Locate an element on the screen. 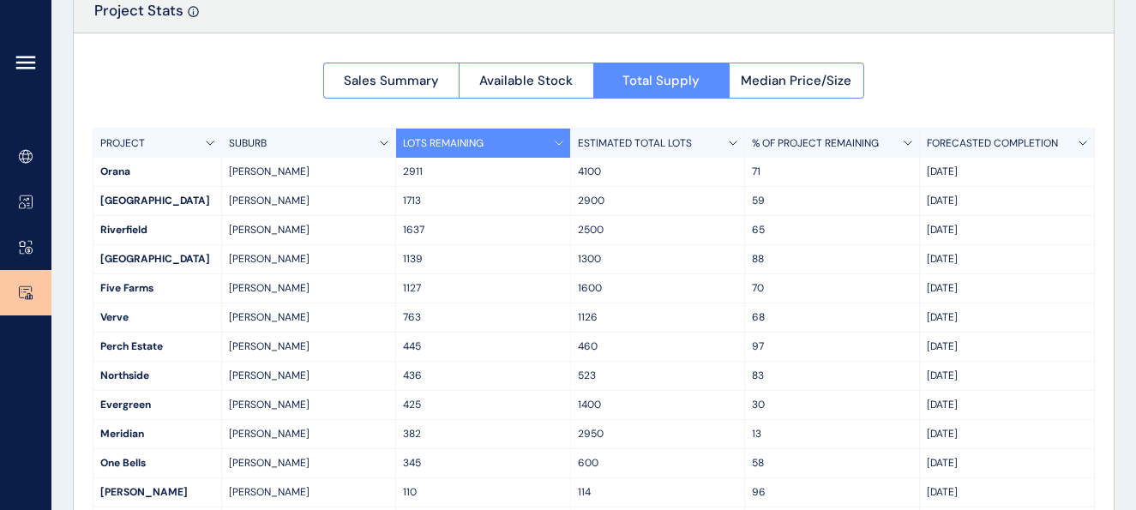 Image resolution: width=1136 pixels, height=510 pixels. div: Five Farms is located at coordinates (157, 288).